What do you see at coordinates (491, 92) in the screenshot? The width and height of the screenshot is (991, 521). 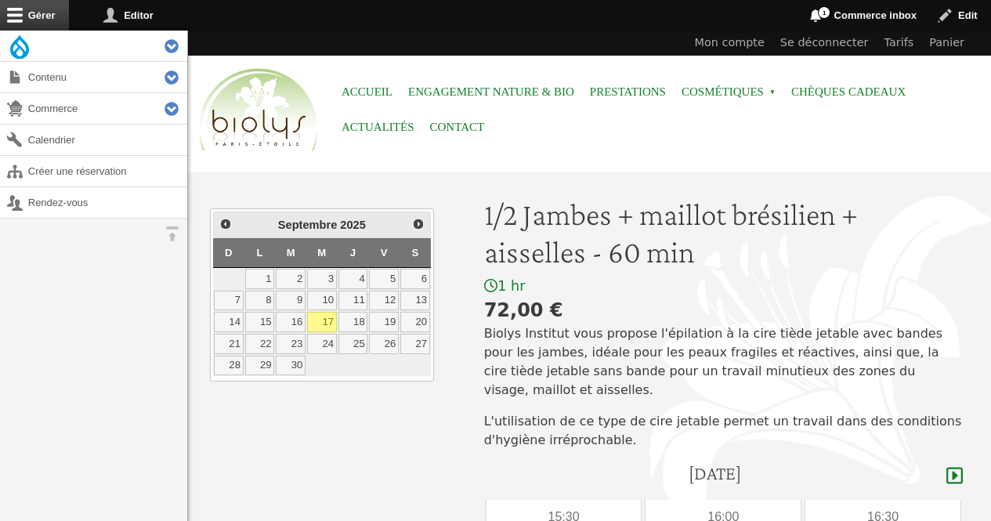 I see `a: Engagement Nature & Bio` at bounding box center [491, 92].